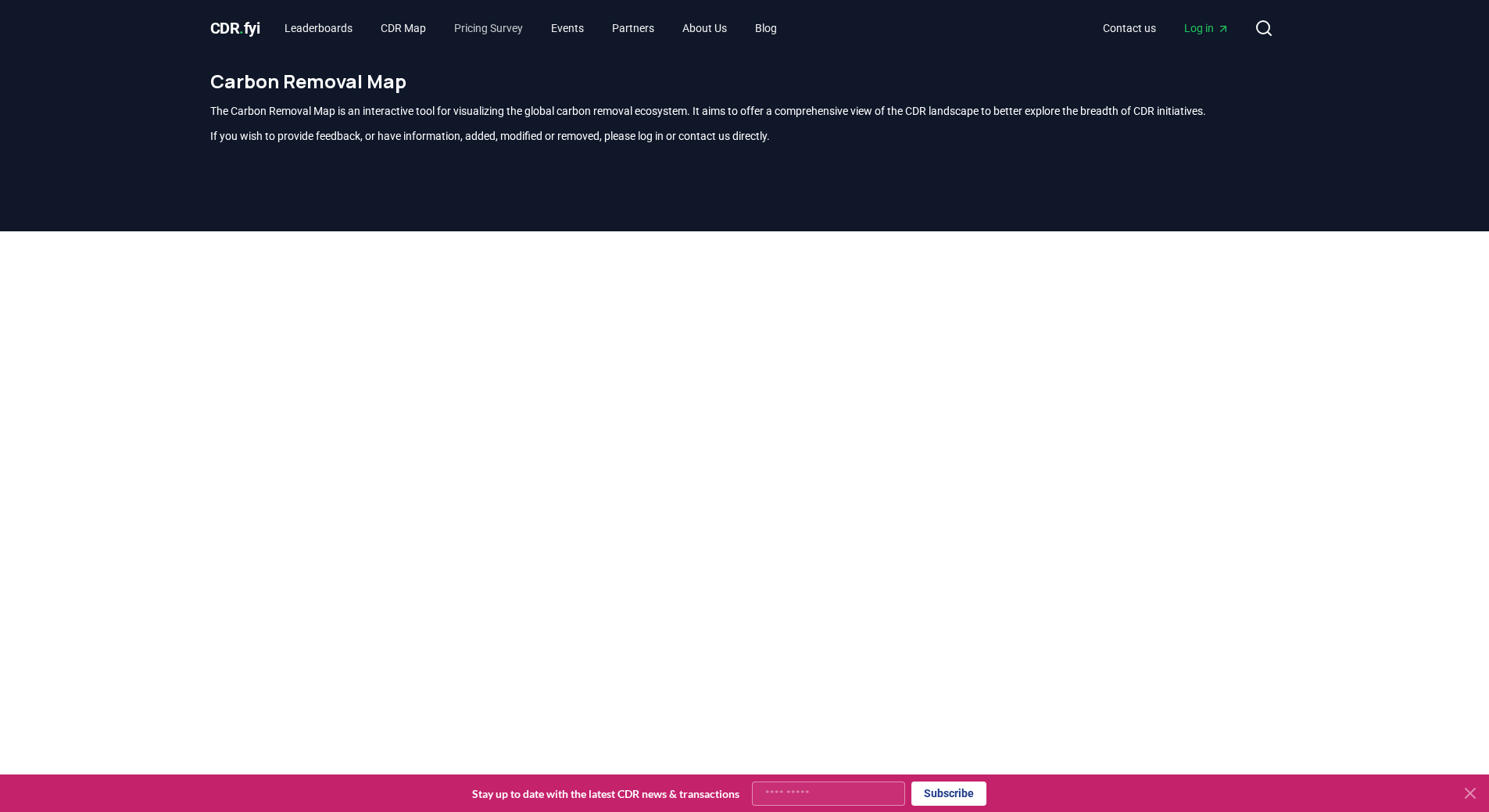  What do you see at coordinates (766, 28) in the screenshot?
I see `a: Blog` at bounding box center [766, 28].